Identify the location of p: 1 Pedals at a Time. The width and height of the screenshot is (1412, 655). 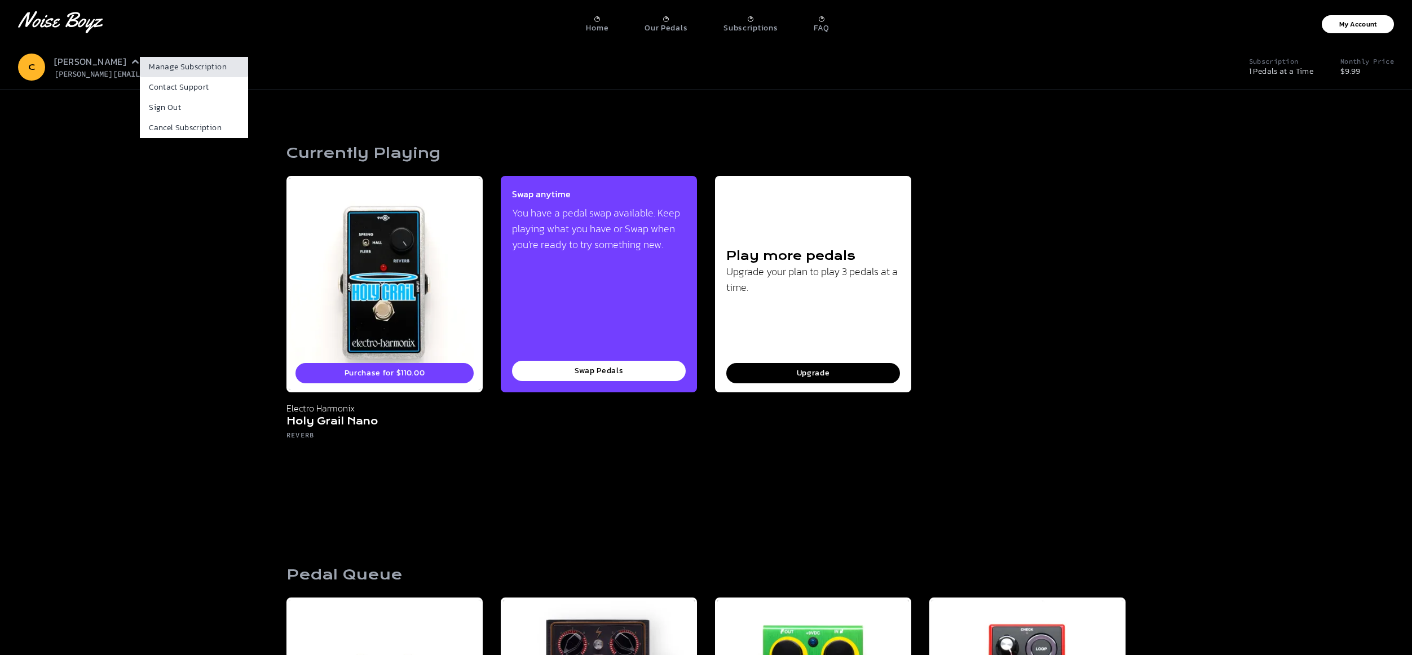
(1282, 72).